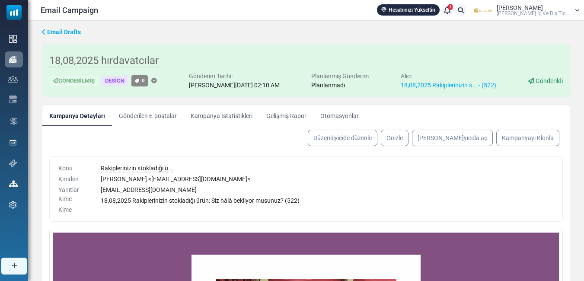 The image size is (584, 281). What do you see at coordinates (74, 209) in the screenshot?
I see `div: Kime` at bounding box center [74, 209].